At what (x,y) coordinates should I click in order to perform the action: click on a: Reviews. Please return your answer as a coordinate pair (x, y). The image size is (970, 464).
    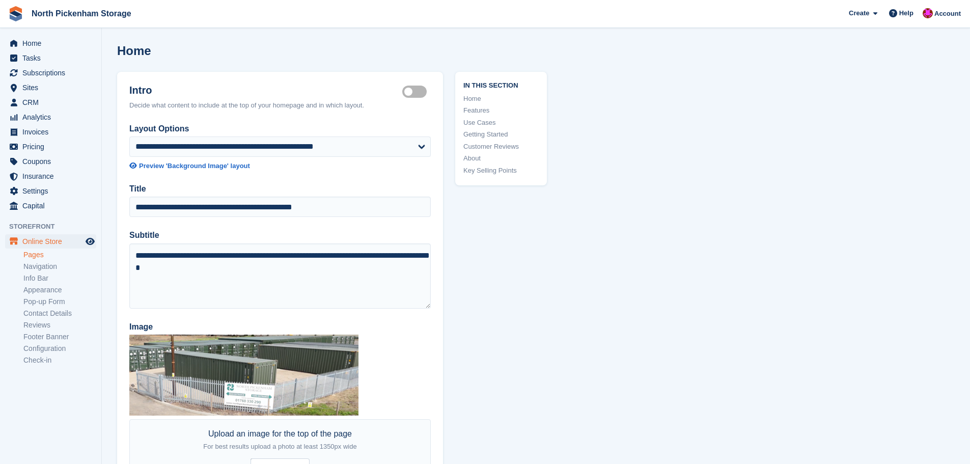
    Looking at the image, I should click on (60, 325).